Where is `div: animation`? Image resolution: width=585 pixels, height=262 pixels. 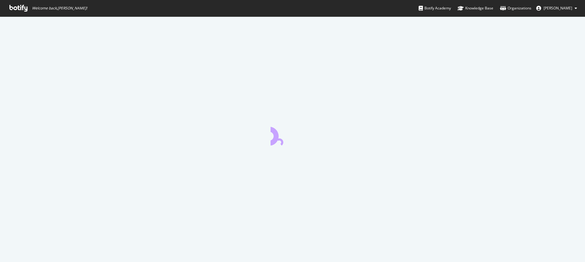
div: animation is located at coordinates (293, 135).